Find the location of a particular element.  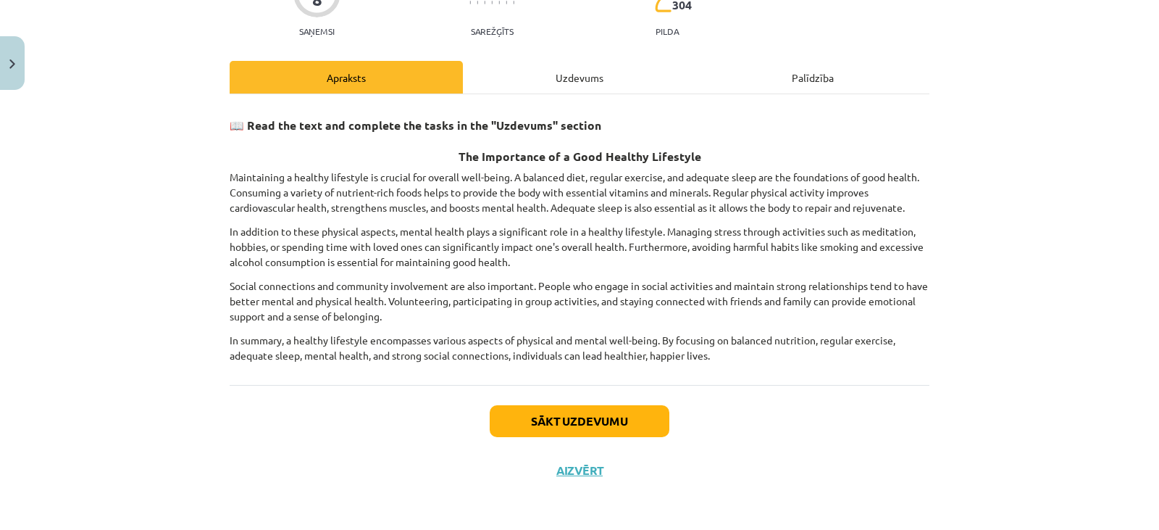

p: In addition to these physical aspects, mental health plays a significant role in a healthy lifest... is located at coordinates (580, 246).